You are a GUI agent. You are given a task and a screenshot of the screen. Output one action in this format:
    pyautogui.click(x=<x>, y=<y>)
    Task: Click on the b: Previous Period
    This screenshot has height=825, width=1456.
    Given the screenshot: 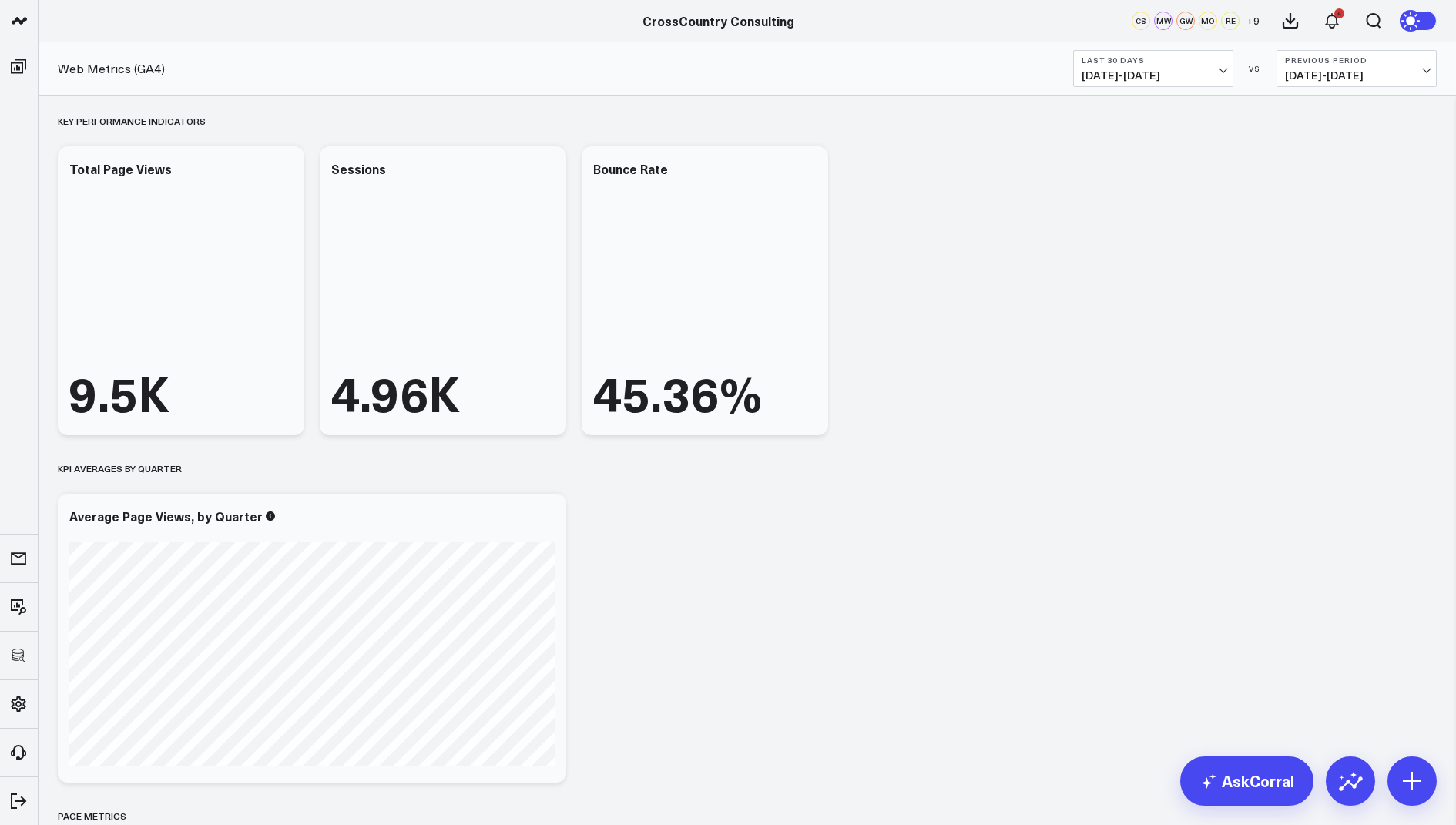 What is the action you would take?
    pyautogui.click(x=1357, y=60)
    